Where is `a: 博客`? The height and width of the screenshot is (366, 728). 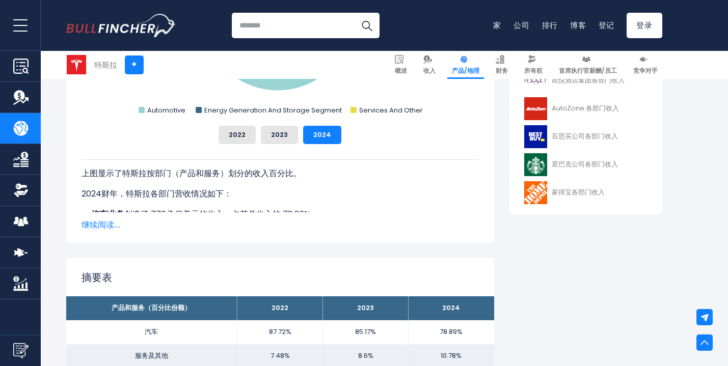 a: 博客 is located at coordinates (578, 25).